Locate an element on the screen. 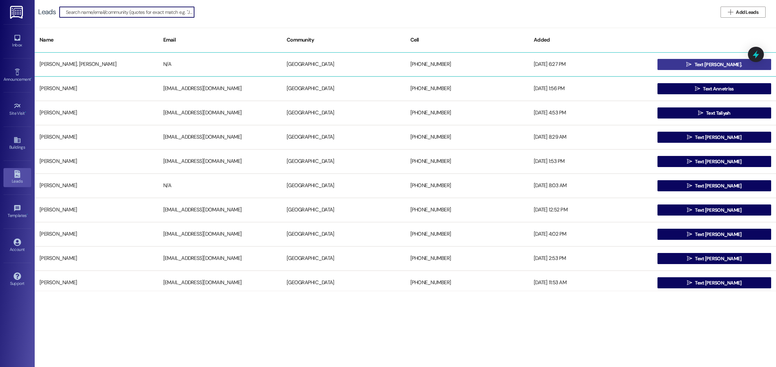 Image resolution: width=776 pixels, height=367 pixels. a: Templates • is located at coordinates (17, 212).